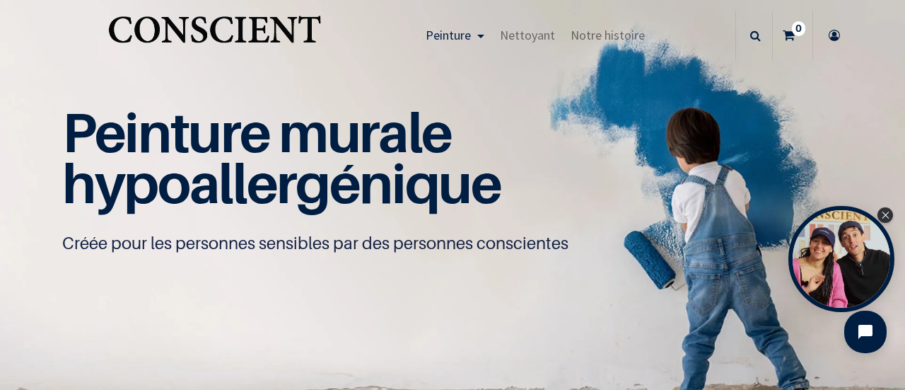 The image size is (905, 390). What do you see at coordinates (214, 35) in the screenshot?
I see `a: Logo of Conscient` at bounding box center [214, 35].